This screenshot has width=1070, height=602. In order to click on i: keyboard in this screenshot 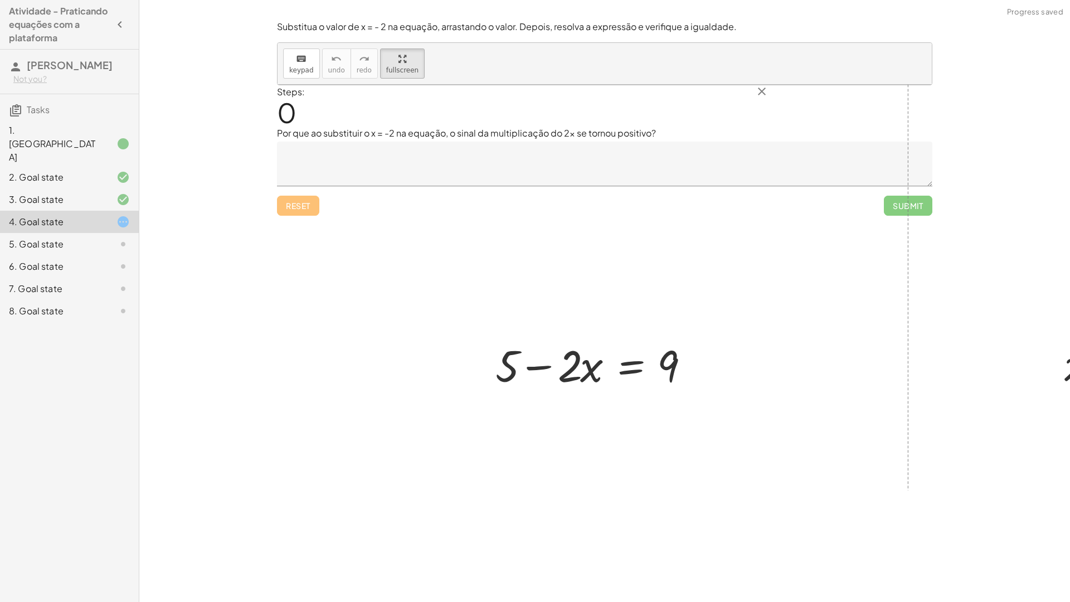, I will do `click(299, 59)`.